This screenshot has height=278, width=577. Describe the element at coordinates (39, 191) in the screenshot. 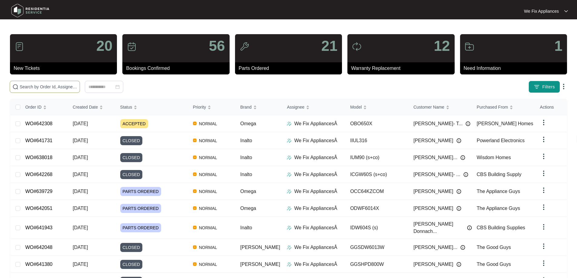

I see `a: WO#639729` at that location.